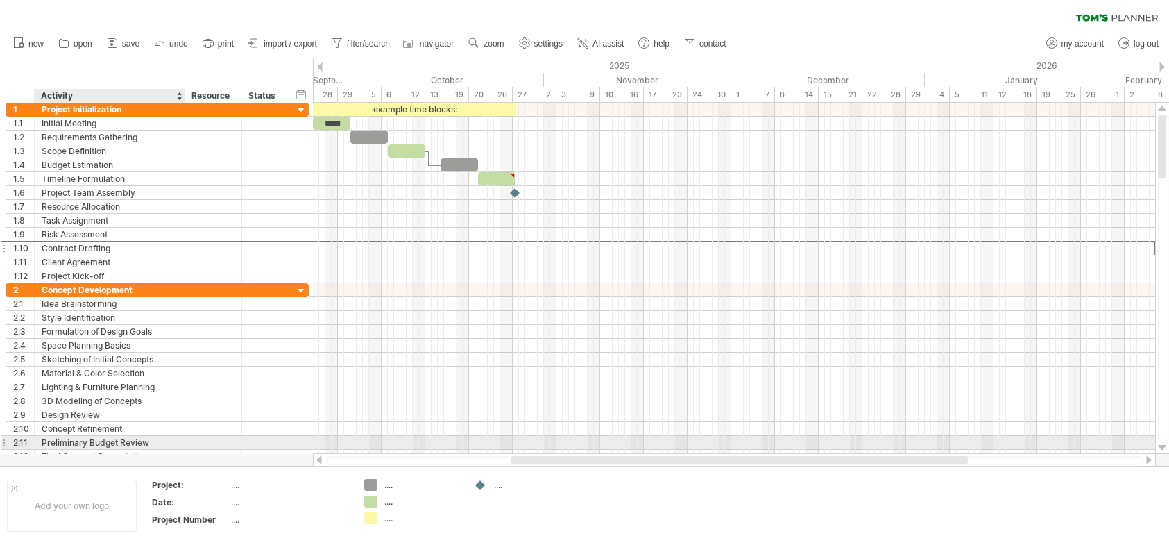  I want to click on div: 1.7, so click(24, 206).